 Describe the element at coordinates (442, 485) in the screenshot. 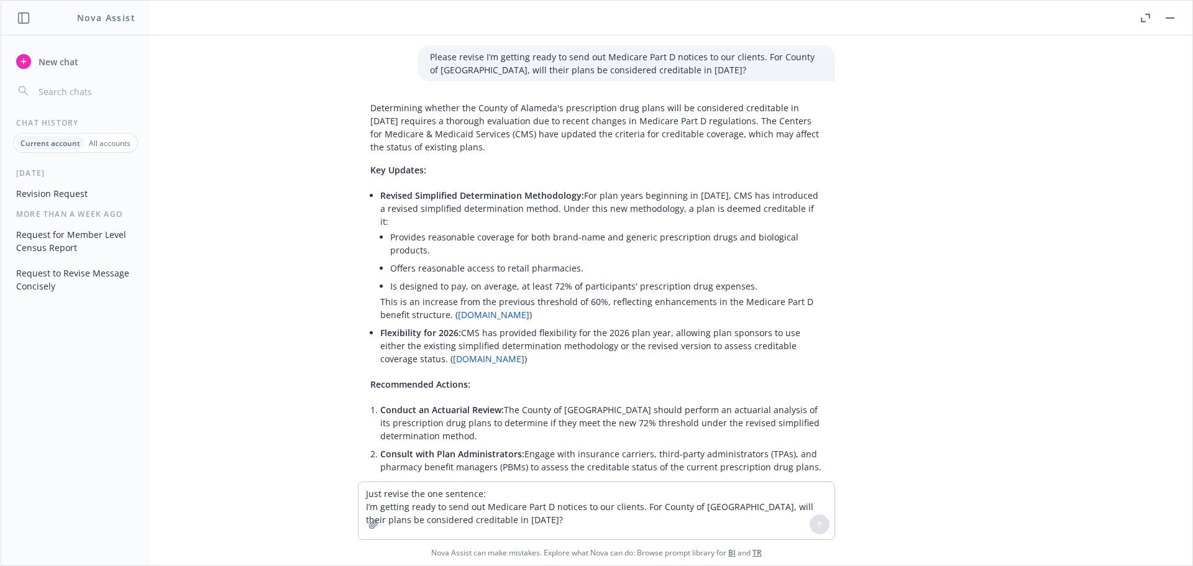

I see `span: Provide Timely Notifications:` at that location.